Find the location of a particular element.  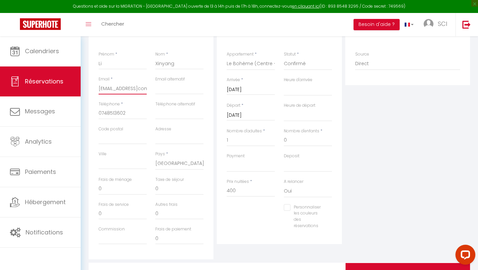

label: Autres frais is located at coordinates (166, 204).